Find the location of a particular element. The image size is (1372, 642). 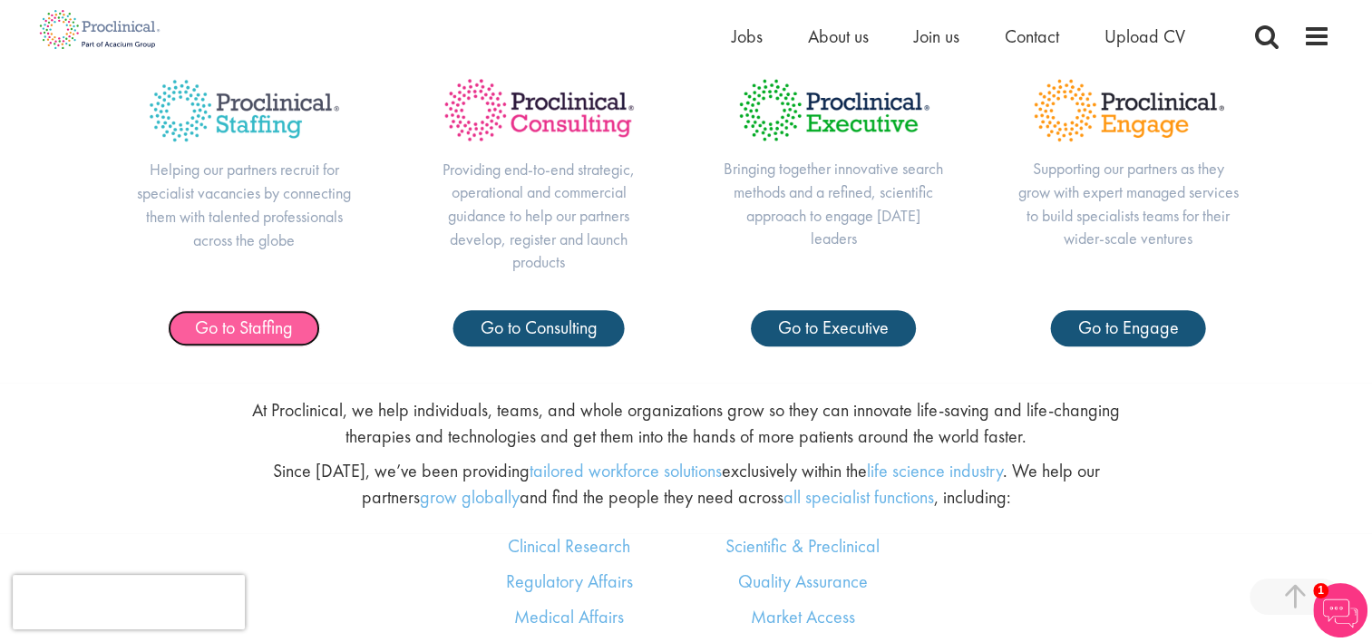

span: About us is located at coordinates (838, 36).